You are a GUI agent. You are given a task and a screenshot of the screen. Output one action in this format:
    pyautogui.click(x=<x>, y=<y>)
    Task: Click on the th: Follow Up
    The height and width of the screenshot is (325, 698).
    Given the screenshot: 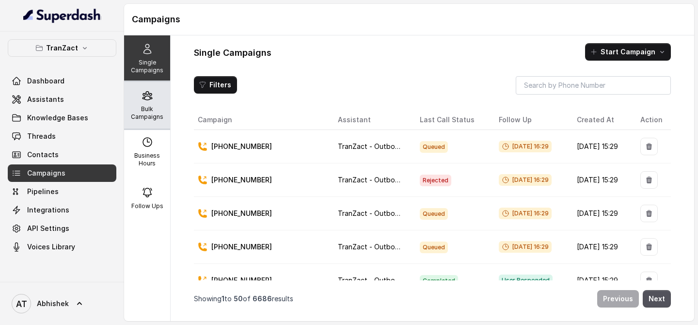 What is the action you would take?
    pyautogui.click(x=530, y=120)
    